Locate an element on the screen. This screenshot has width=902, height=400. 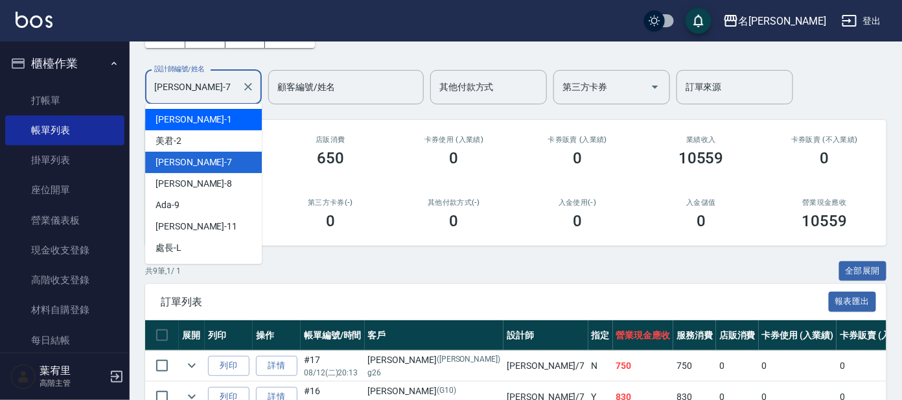
a: 高階收支登錄 is located at coordinates (65, 280).